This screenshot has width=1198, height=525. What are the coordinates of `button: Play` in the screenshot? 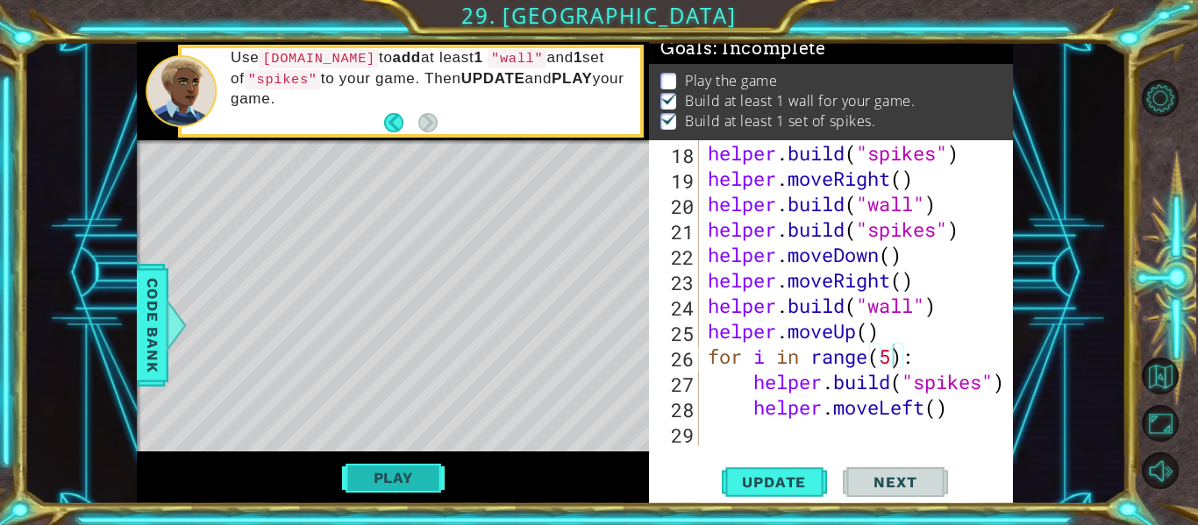 It's located at (393, 478).